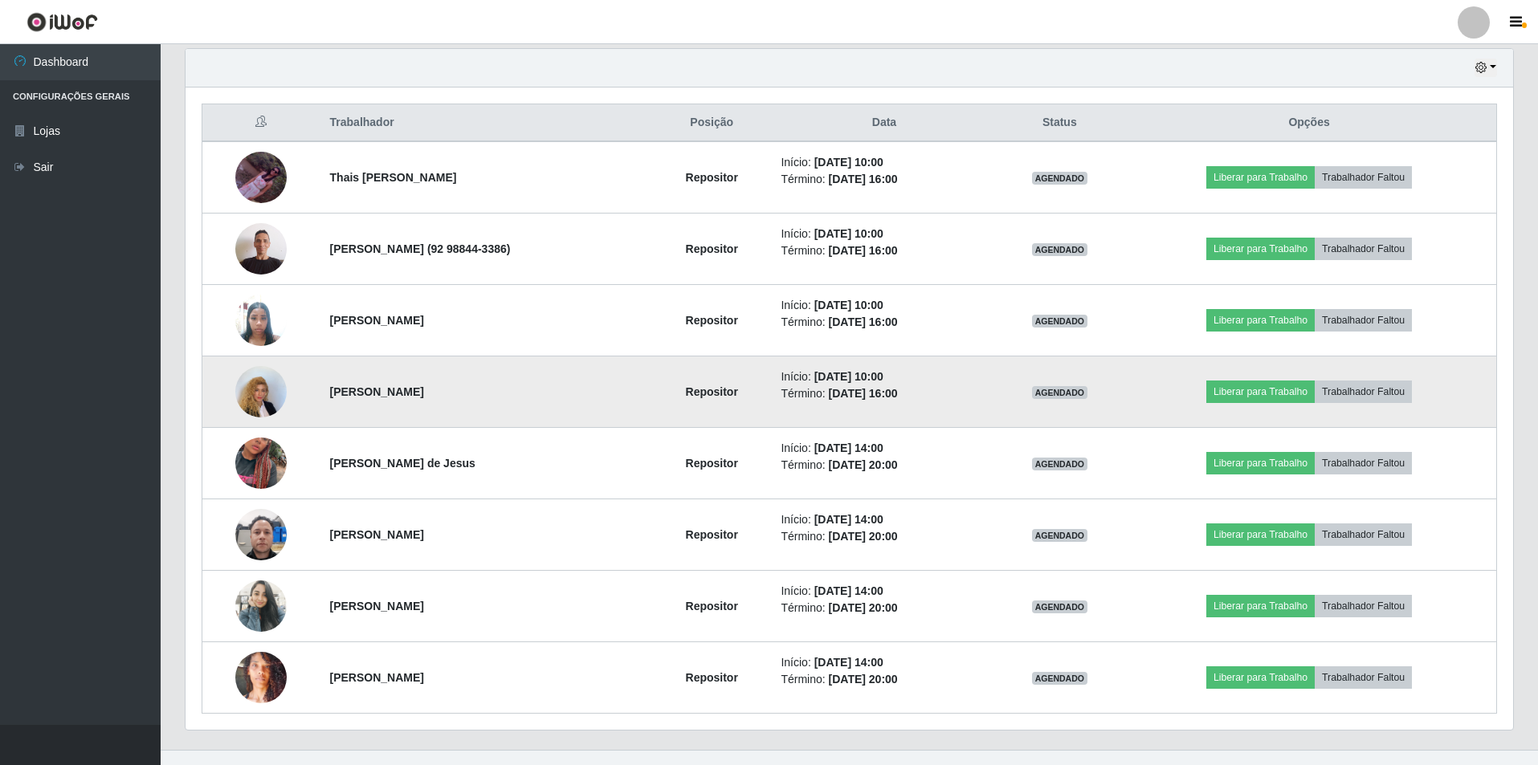 This screenshot has height=765, width=1538. Describe the element at coordinates (261, 606) in the screenshot. I see `img: 1757103327275.jpeg` at that location.